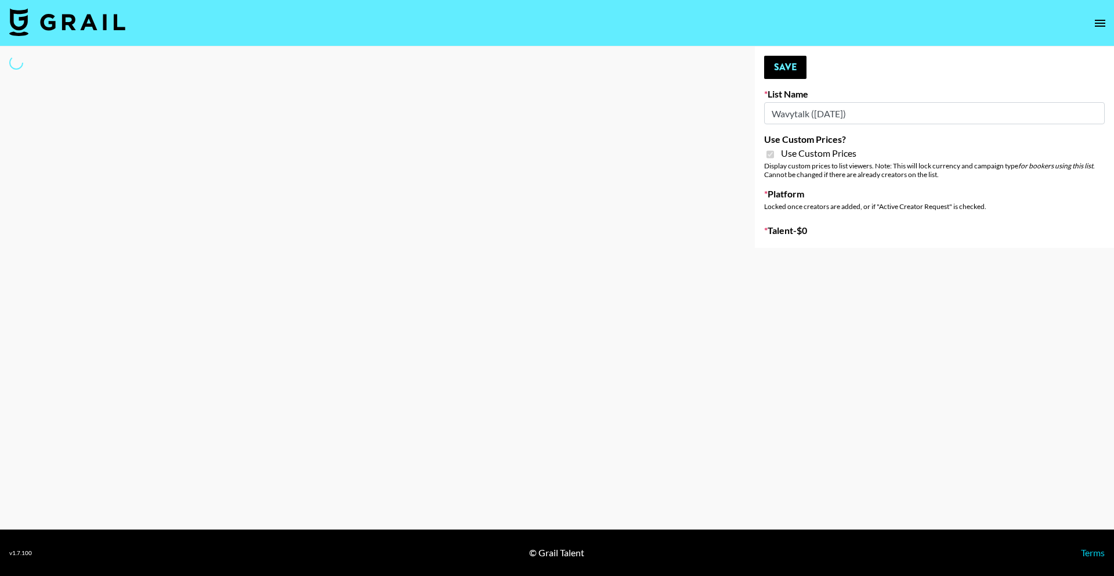  What do you see at coordinates (819, 153) in the screenshot?
I see `span: Use Custom Prices` at bounding box center [819, 153].